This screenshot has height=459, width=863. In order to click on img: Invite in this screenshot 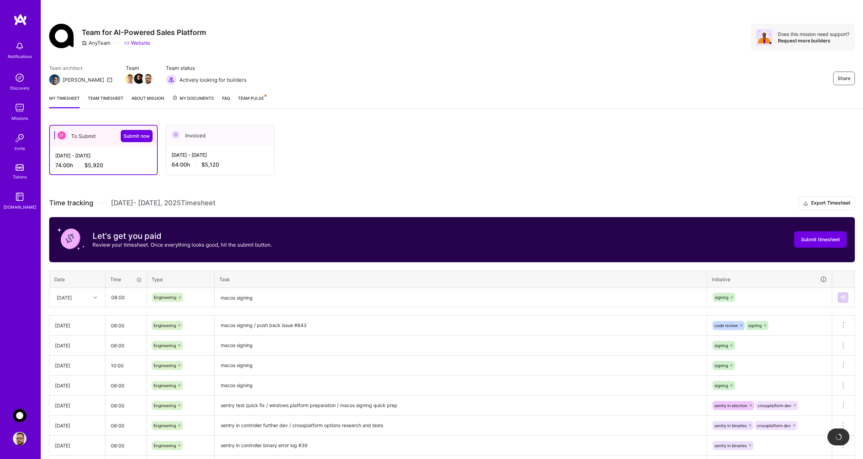, I will do `click(20, 138)`.